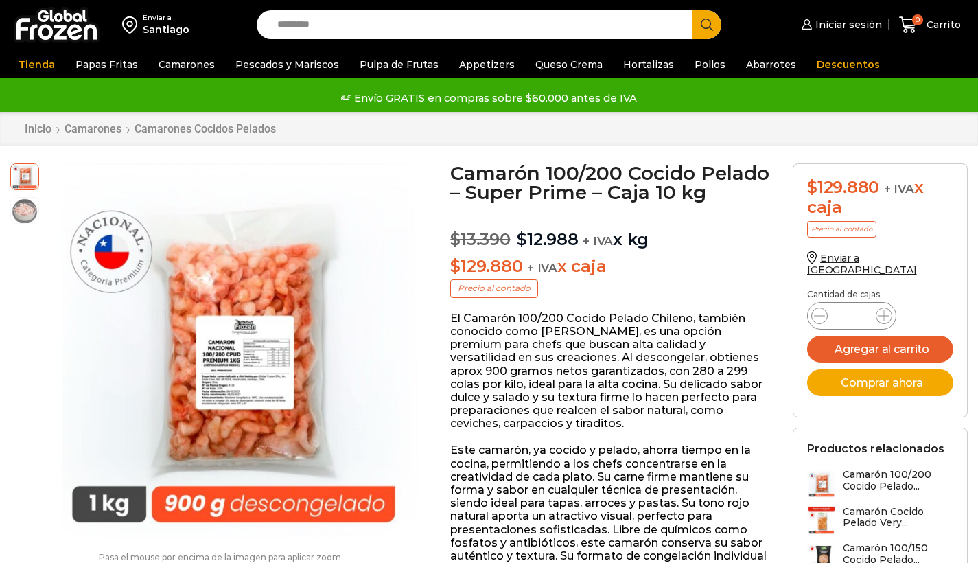  What do you see at coordinates (150, 128) in the screenshot?
I see `nav: Breadcrumb` at bounding box center [150, 128].